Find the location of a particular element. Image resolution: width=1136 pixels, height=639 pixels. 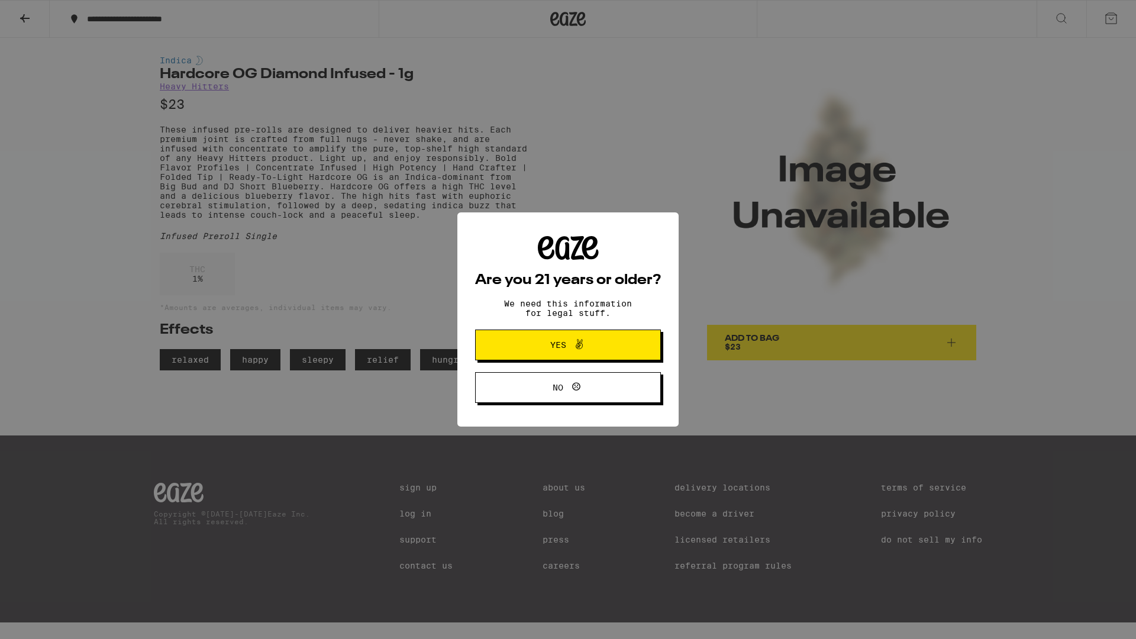

button: Yes is located at coordinates (568, 345).